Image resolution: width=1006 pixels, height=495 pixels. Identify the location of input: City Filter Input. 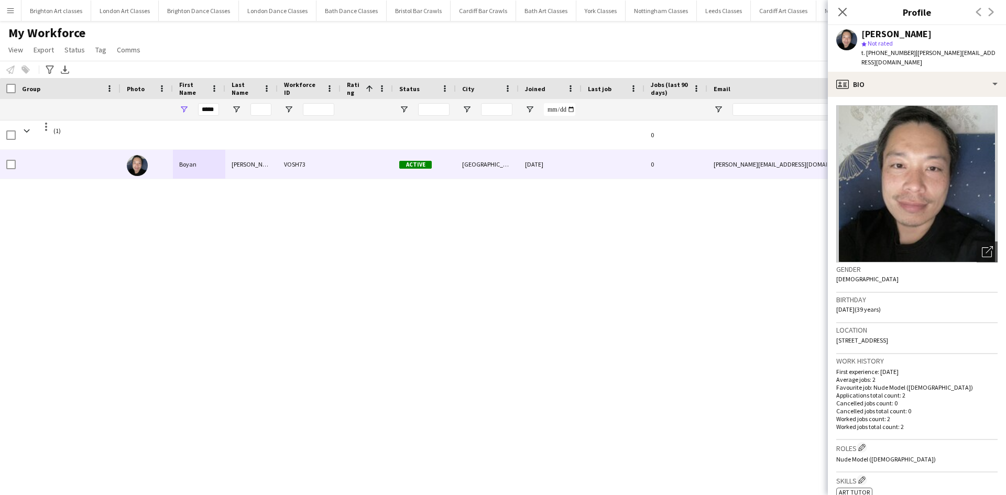
(497, 110).